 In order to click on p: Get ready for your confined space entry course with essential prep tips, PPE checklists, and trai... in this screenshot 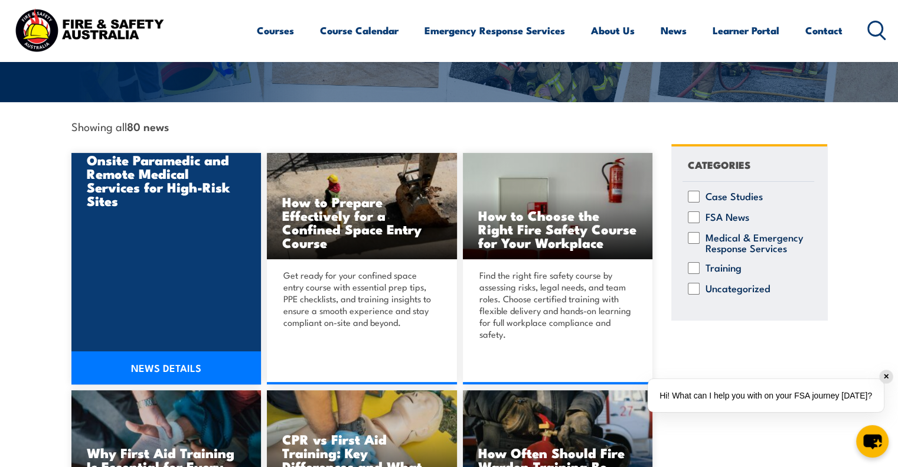, I will do `click(360, 299)`.